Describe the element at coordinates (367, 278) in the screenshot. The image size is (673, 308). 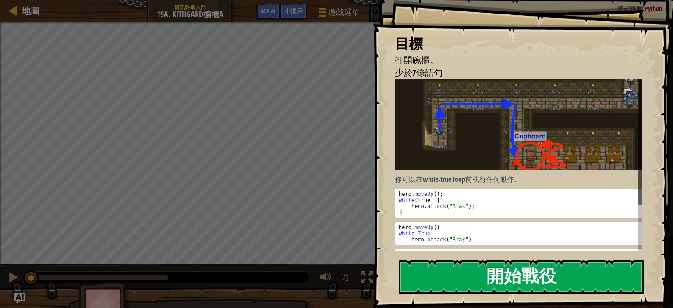
I see `button: 切換全螢幕` at that location.